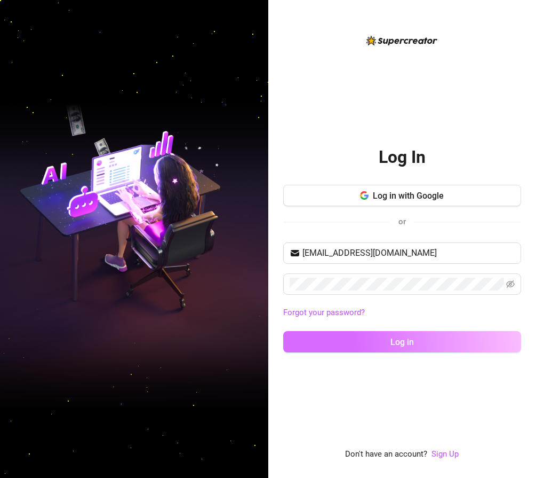  I want to click on span: Don't have an account?, so click(386, 454).